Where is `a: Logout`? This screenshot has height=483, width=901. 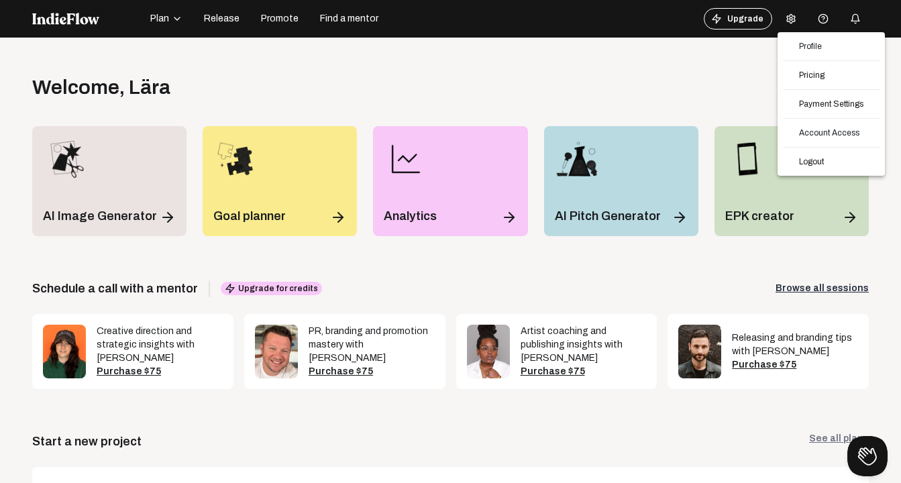 a: Logout is located at coordinates (832, 162).